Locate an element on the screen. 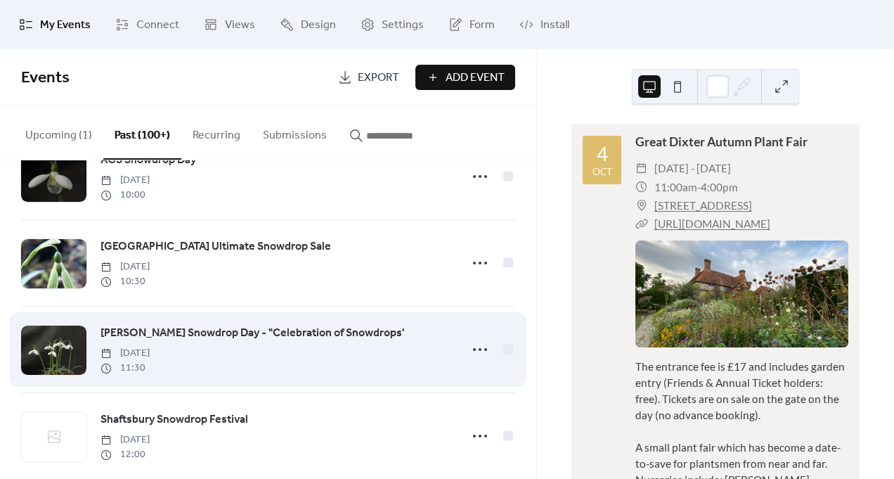 This screenshot has height=479, width=894. a: Add Event is located at coordinates (465, 77).